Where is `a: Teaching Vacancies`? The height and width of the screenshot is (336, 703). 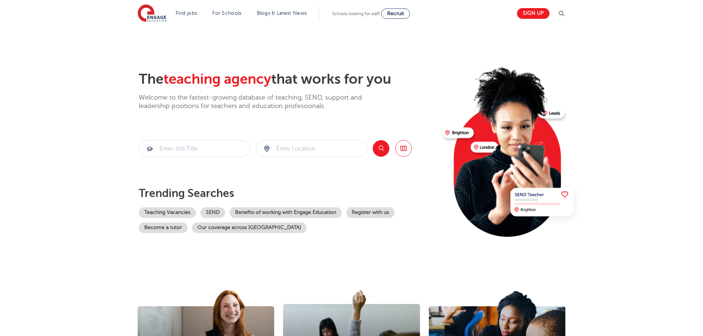 a: Teaching Vacancies is located at coordinates (167, 213).